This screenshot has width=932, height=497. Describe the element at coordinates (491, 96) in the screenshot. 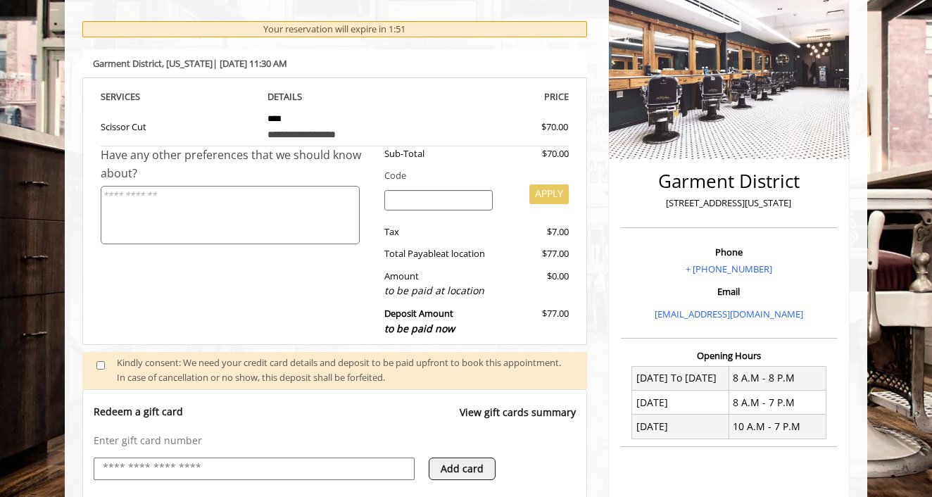

I see `th: PRICE` at that location.